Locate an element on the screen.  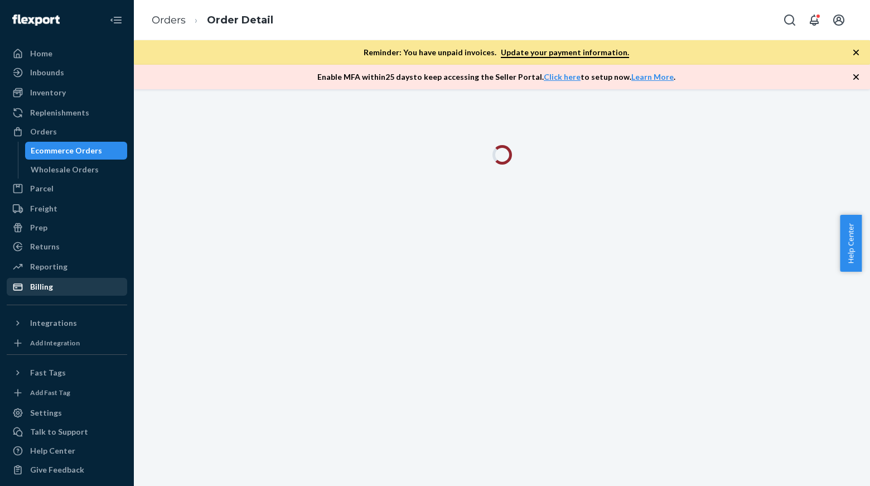
a: Home is located at coordinates (67, 54).